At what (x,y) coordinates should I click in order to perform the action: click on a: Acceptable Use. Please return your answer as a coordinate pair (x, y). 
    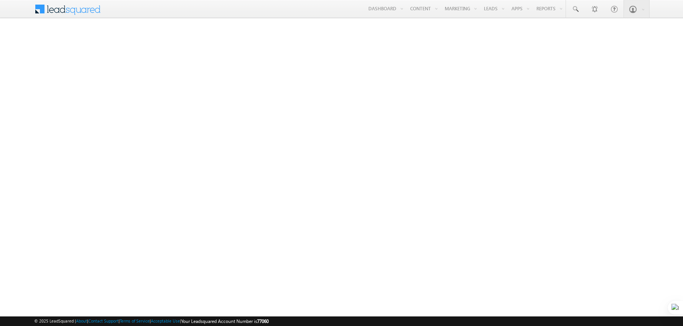
    Looking at the image, I should click on (165, 321).